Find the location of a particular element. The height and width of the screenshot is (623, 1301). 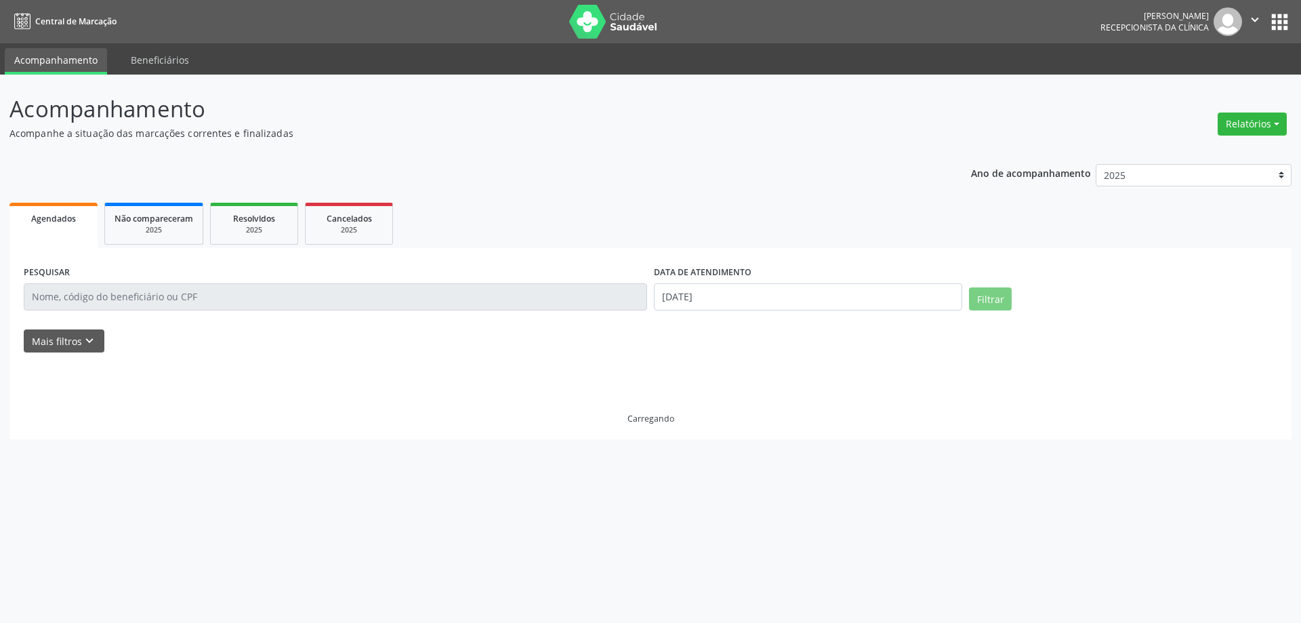

button: Filtrar is located at coordinates (990, 299).